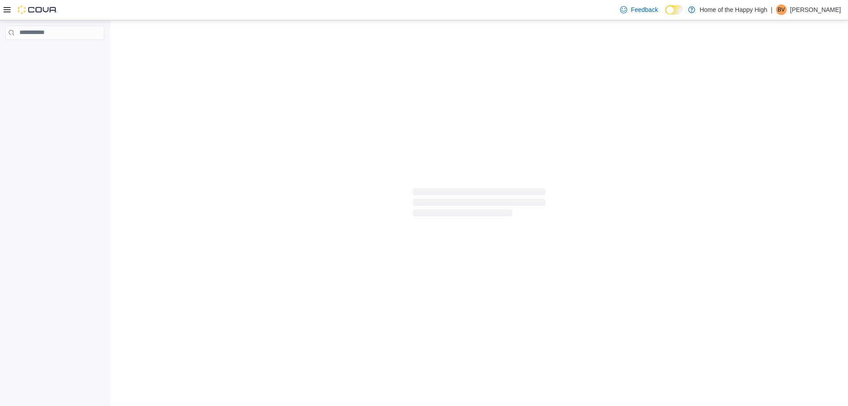  I want to click on span: Loading, so click(479, 204).